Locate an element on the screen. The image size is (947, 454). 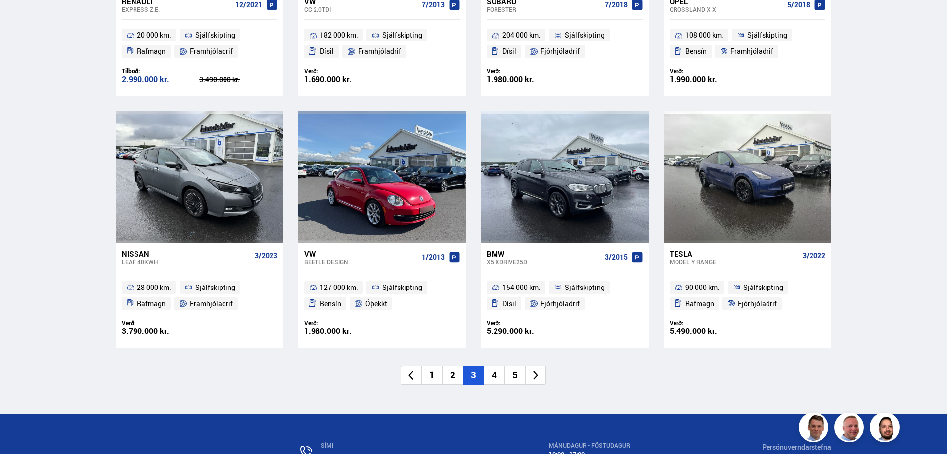
div: 5.290.000 kr. is located at coordinates (525, 331).